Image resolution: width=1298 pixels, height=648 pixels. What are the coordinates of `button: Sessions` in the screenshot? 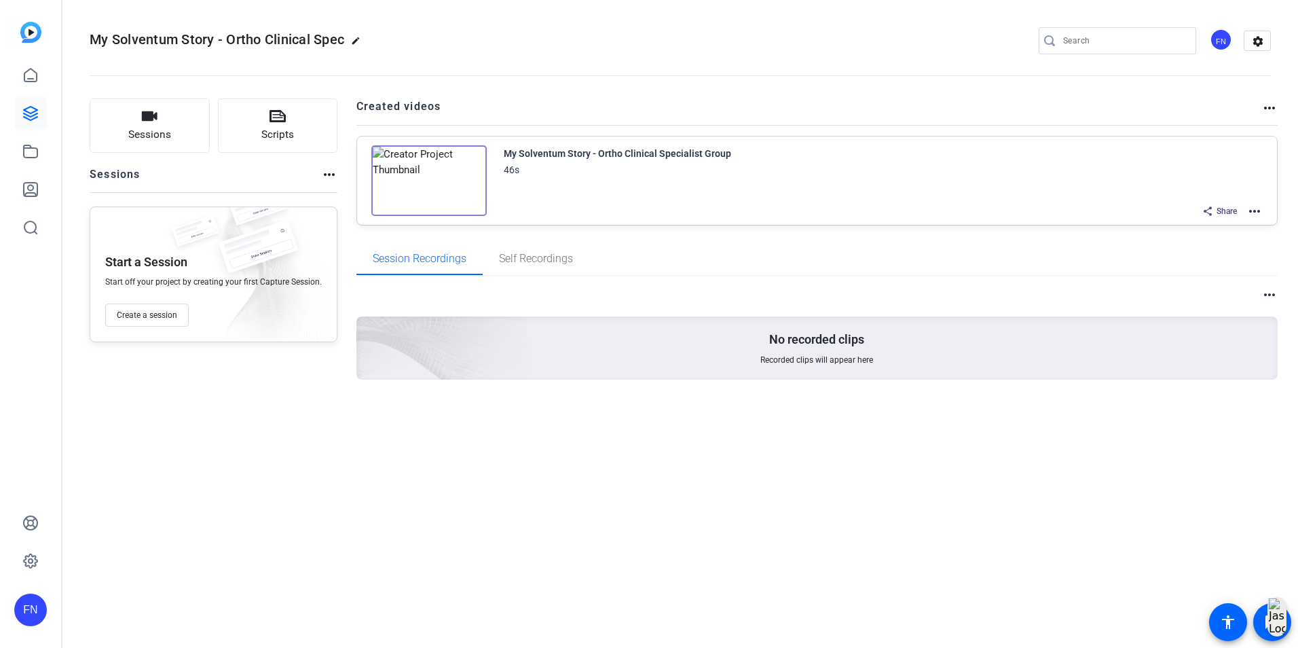 It's located at (149, 126).